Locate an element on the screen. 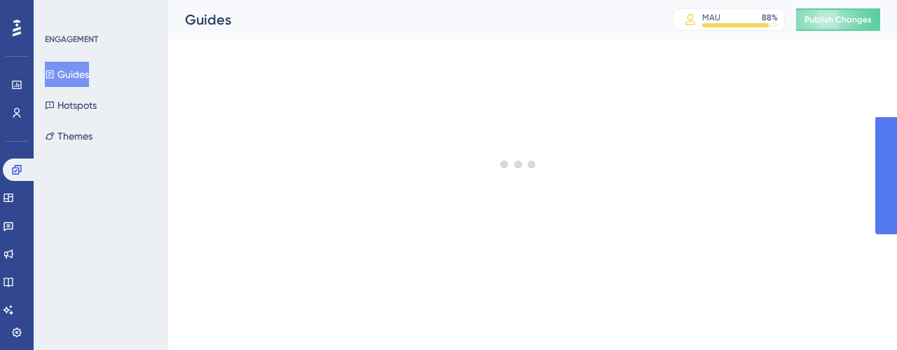 This screenshot has width=897, height=350. button: Themes is located at coordinates (69, 136).